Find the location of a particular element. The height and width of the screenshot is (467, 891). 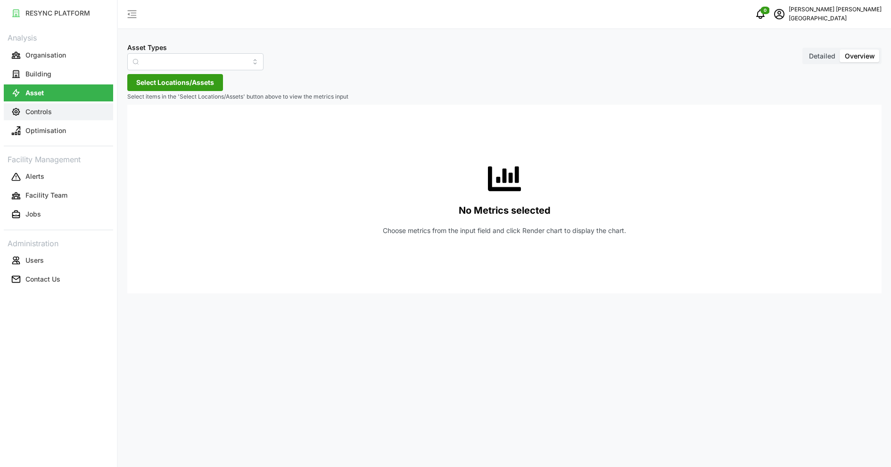

p: Choose metrics from the input field and click Render chart to display the chart. is located at coordinates (504, 230).